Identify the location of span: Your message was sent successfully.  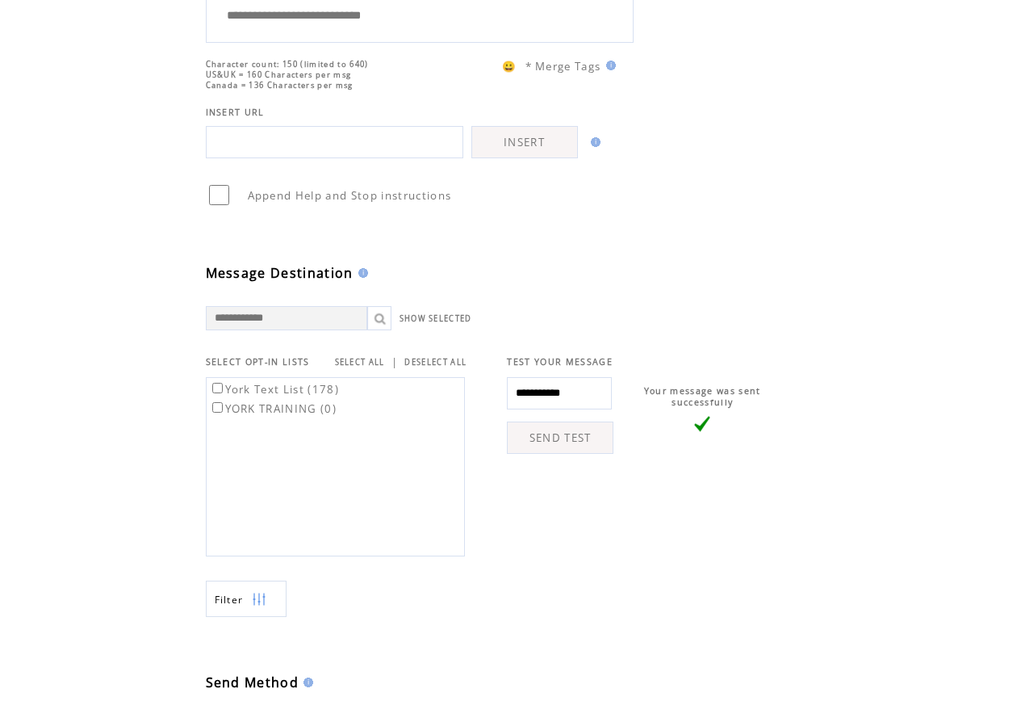
(702, 396).